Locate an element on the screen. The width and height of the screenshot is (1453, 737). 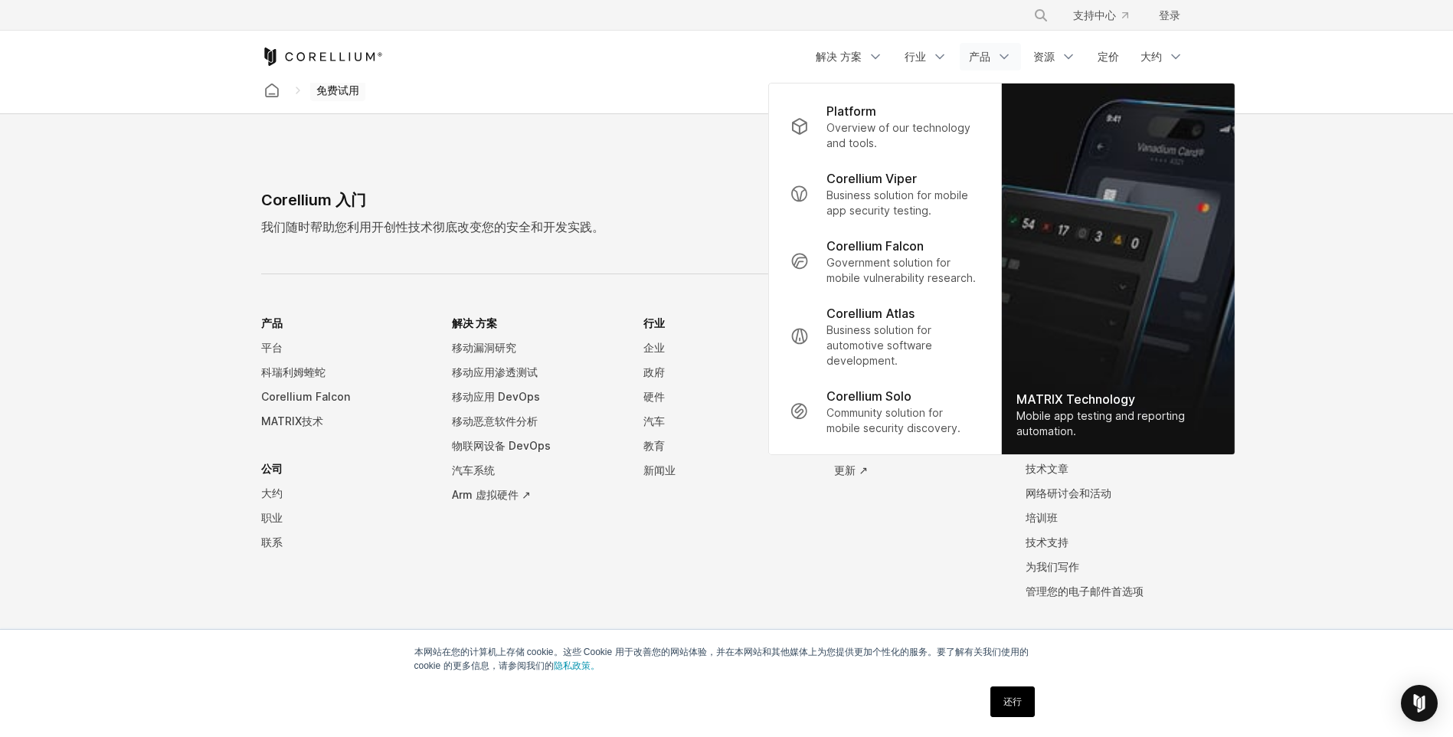
span: 免费试用 is located at coordinates (338, 90).